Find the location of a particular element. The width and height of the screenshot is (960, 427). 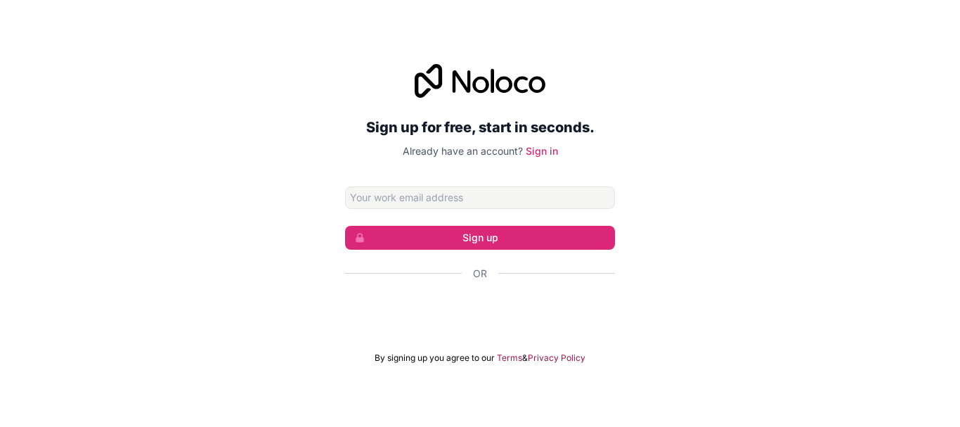

a: Terms is located at coordinates (510, 358).